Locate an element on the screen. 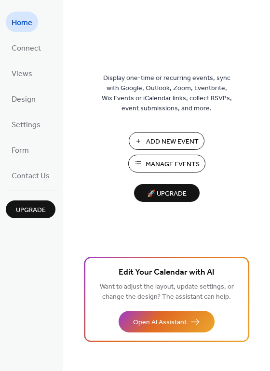  span: Home is located at coordinates (22, 23).